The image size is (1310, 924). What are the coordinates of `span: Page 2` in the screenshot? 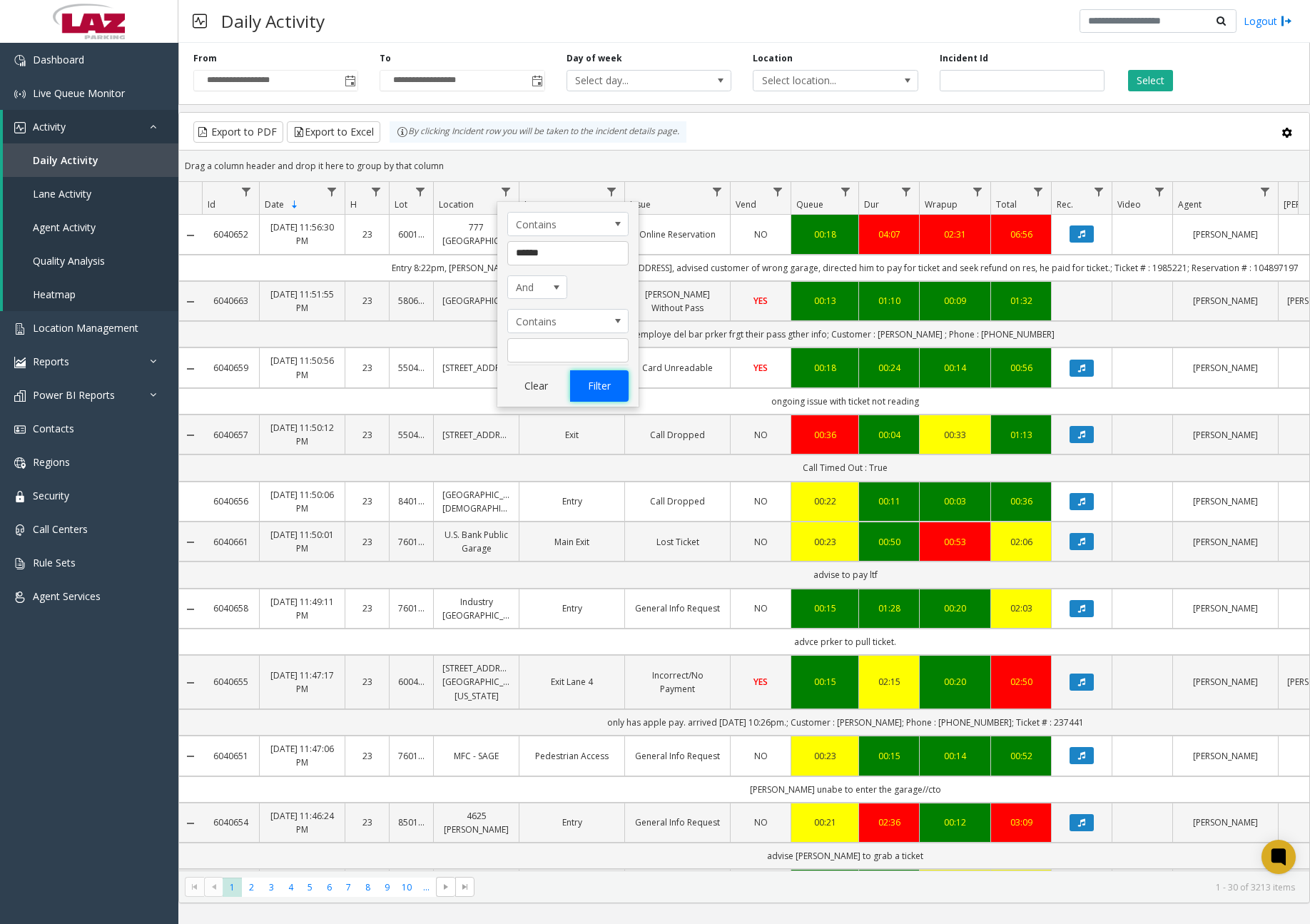 It's located at (251, 887).